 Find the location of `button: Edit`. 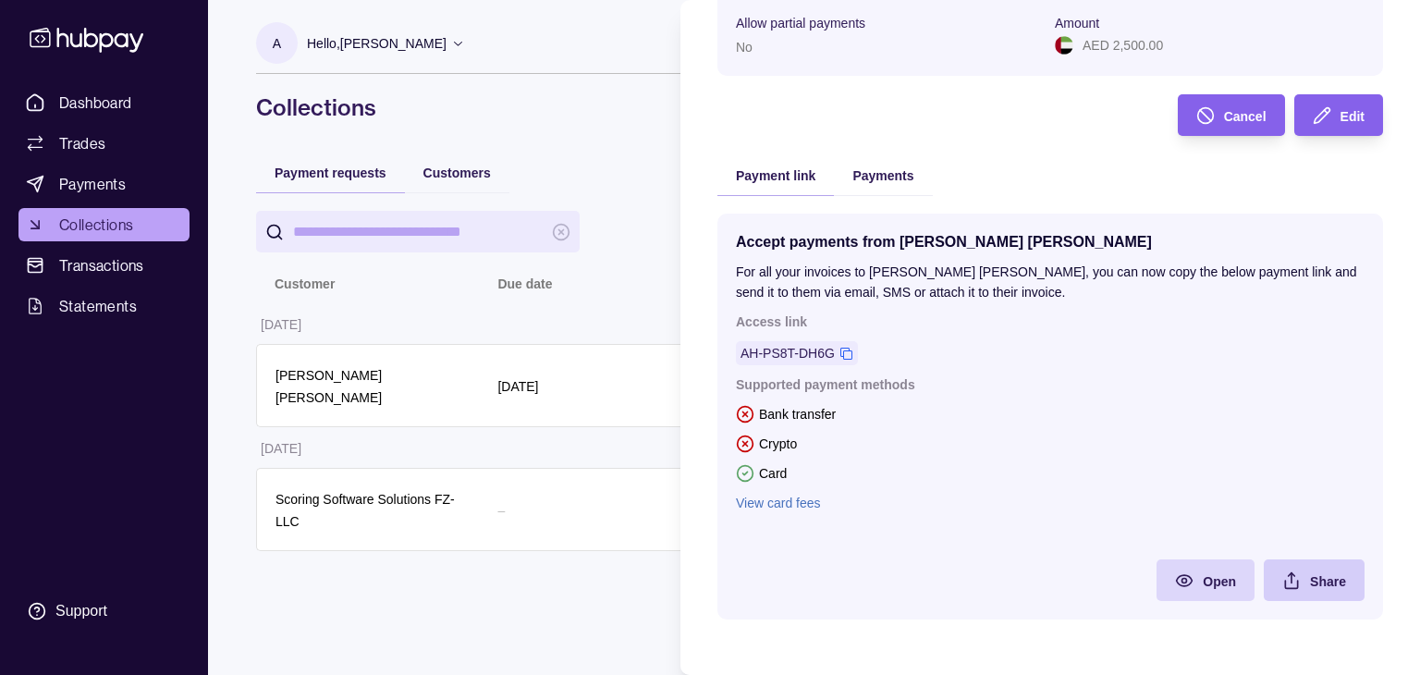

button: Edit is located at coordinates (1339, 115).